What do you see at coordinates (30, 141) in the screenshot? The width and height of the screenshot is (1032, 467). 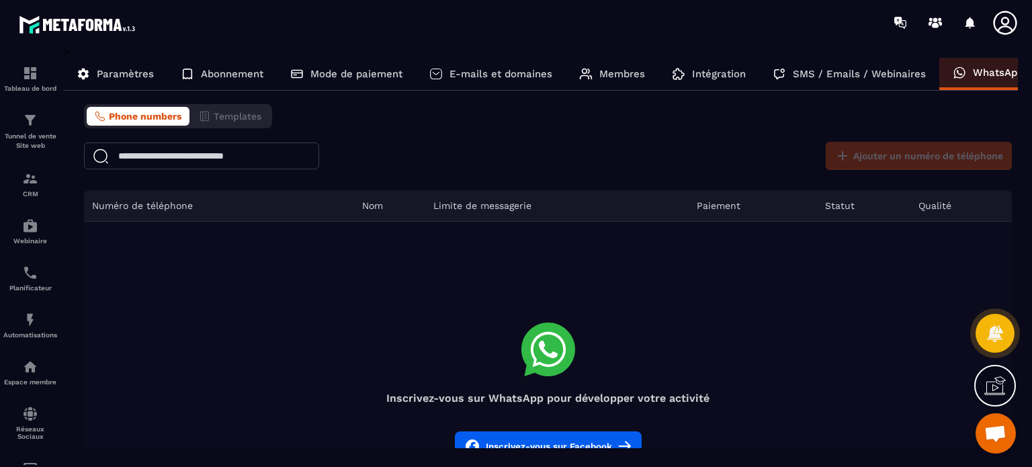 I see `p: Tunnel de vente Site web` at bounding box center [30, 141].